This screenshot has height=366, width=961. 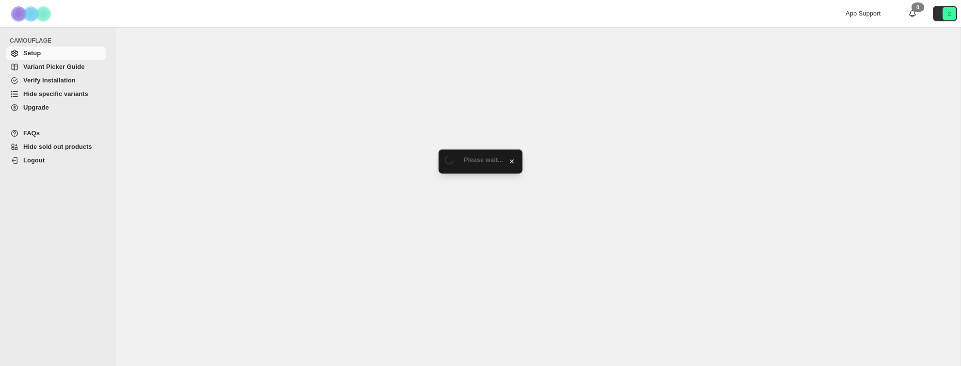 What do you see at coordinates (34, 160) in the screenshot?
I see `span: Logout` at bounding box center [34, 160].